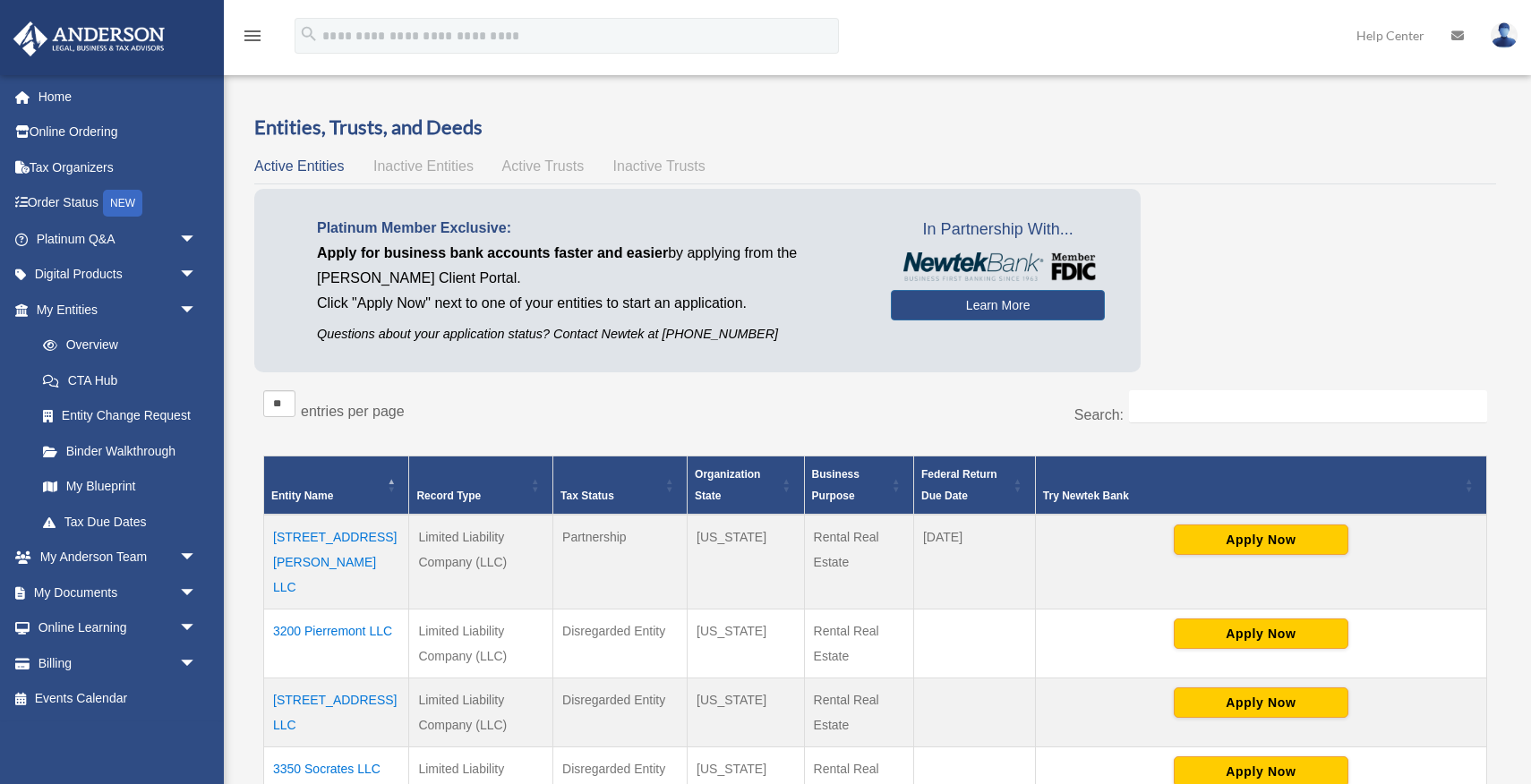  I want to click on a: Tax Organizers, so click(118, 167).